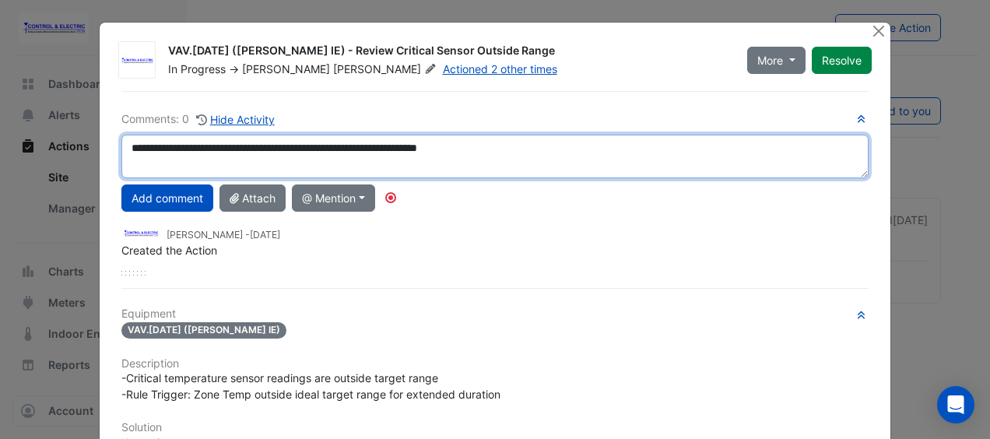  I want to click on h6: Equipment, so click(495, 314).